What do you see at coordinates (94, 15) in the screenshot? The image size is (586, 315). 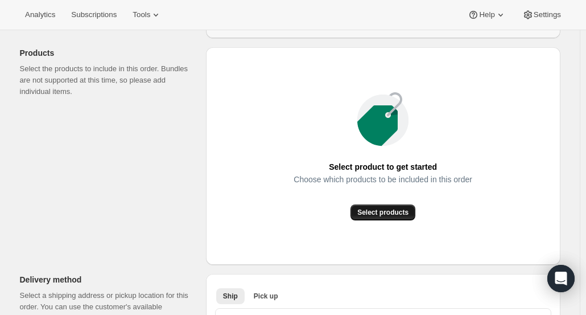 I see `button: Subscriptions` at bounding box center [94, 15].